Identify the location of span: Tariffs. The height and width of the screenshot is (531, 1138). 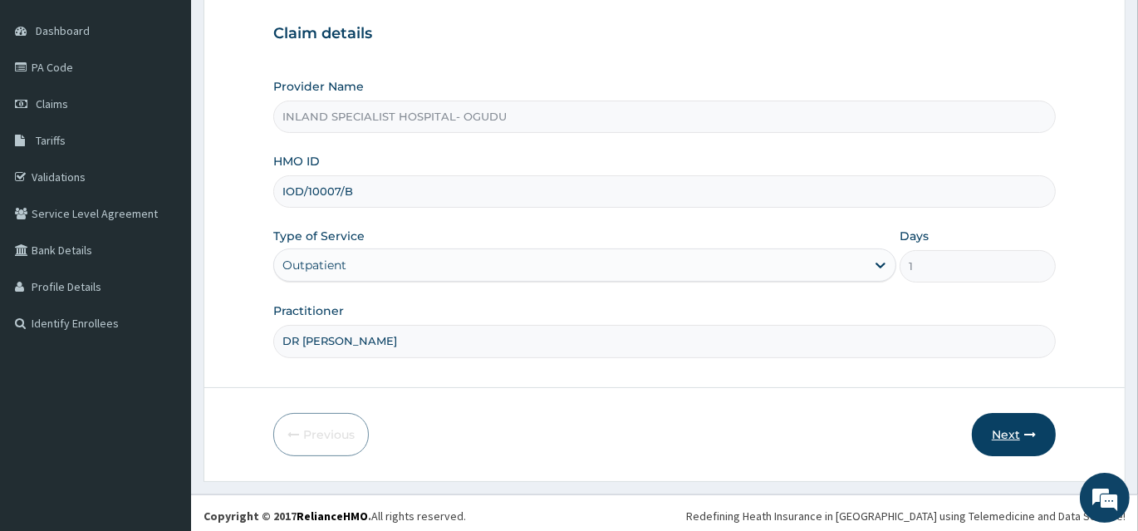
(51, 140).